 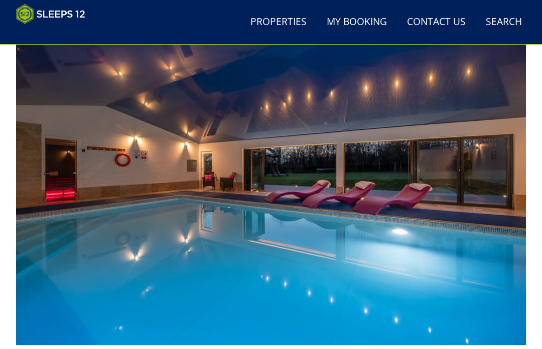 What do you see at coordinates (357, 22) in the screenshot?
I see `a: My Booking` at bounding box center [357, 22].